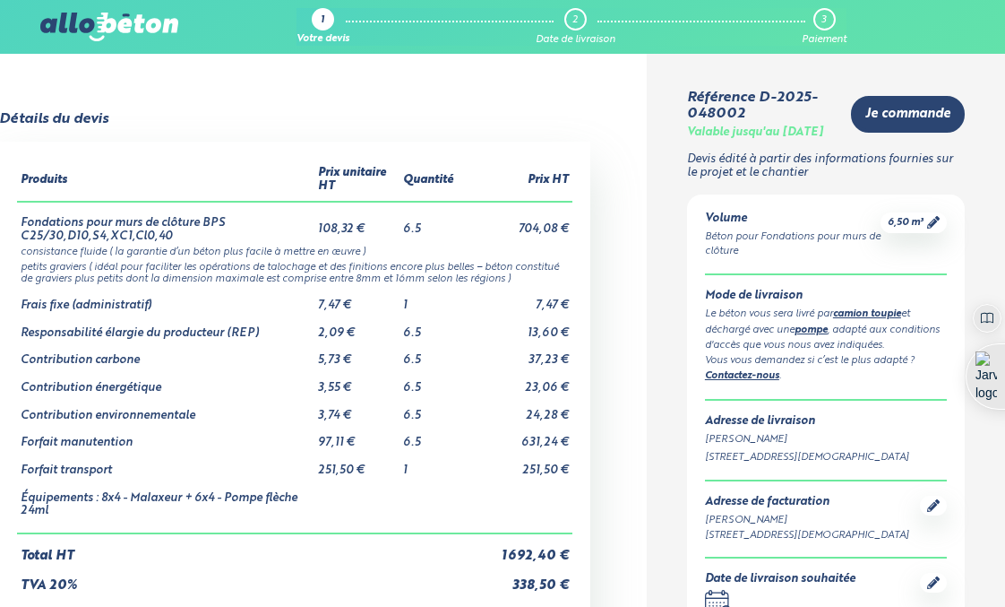 The width and height of the screenshot is (1005, 607). Describe the element at coordinates (358, 381) in the screenshot. I see `td: 3,55 €` at that location.